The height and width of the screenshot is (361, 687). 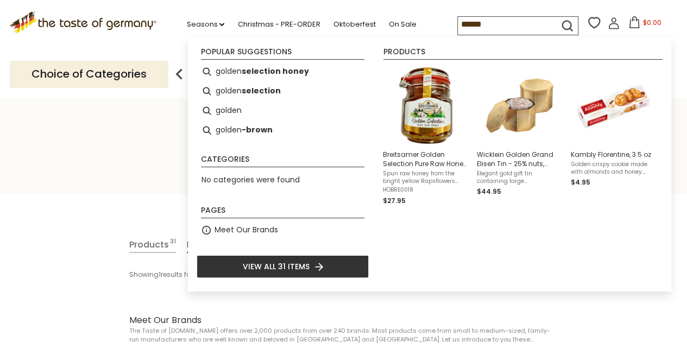 What do you see at coordinates (519, 159) in the screenshot?
I see `span: Wicklein Golden Grand Elisen Tin - 25% nuts, 17.65oz` at bounding box center [519, 159].